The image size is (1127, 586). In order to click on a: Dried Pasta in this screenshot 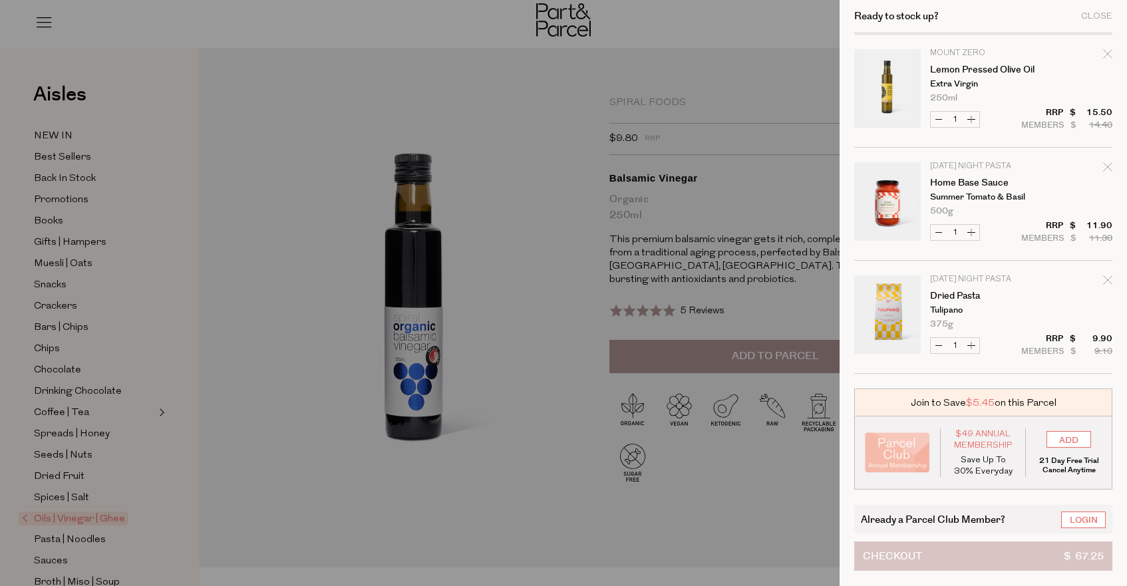, I will do `click(981, 296)`.